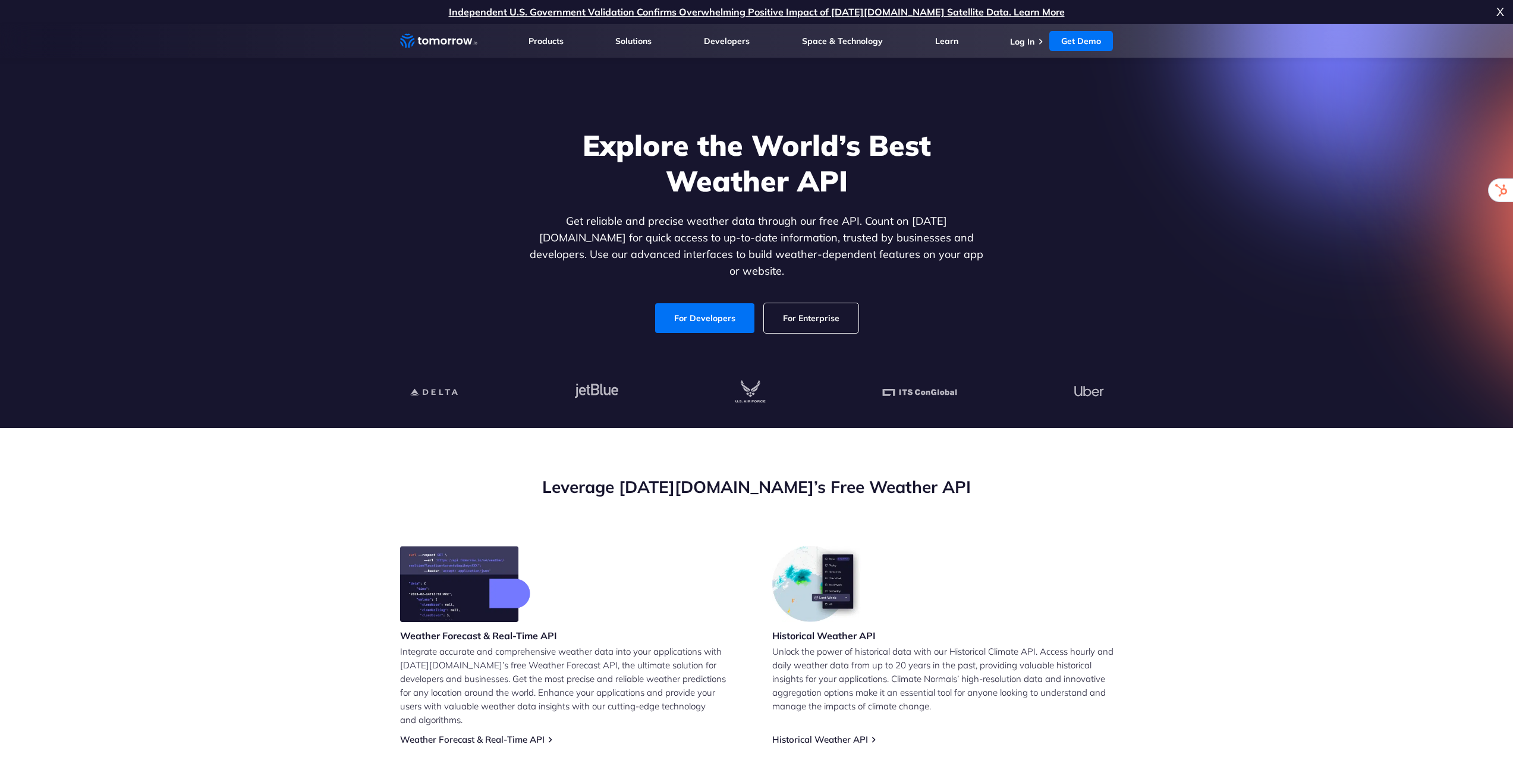 This screenshot has width=1513, height=776. Describe the element at coordinates (633, 41) in the screenshot. I see `a: Solutions` at that location.